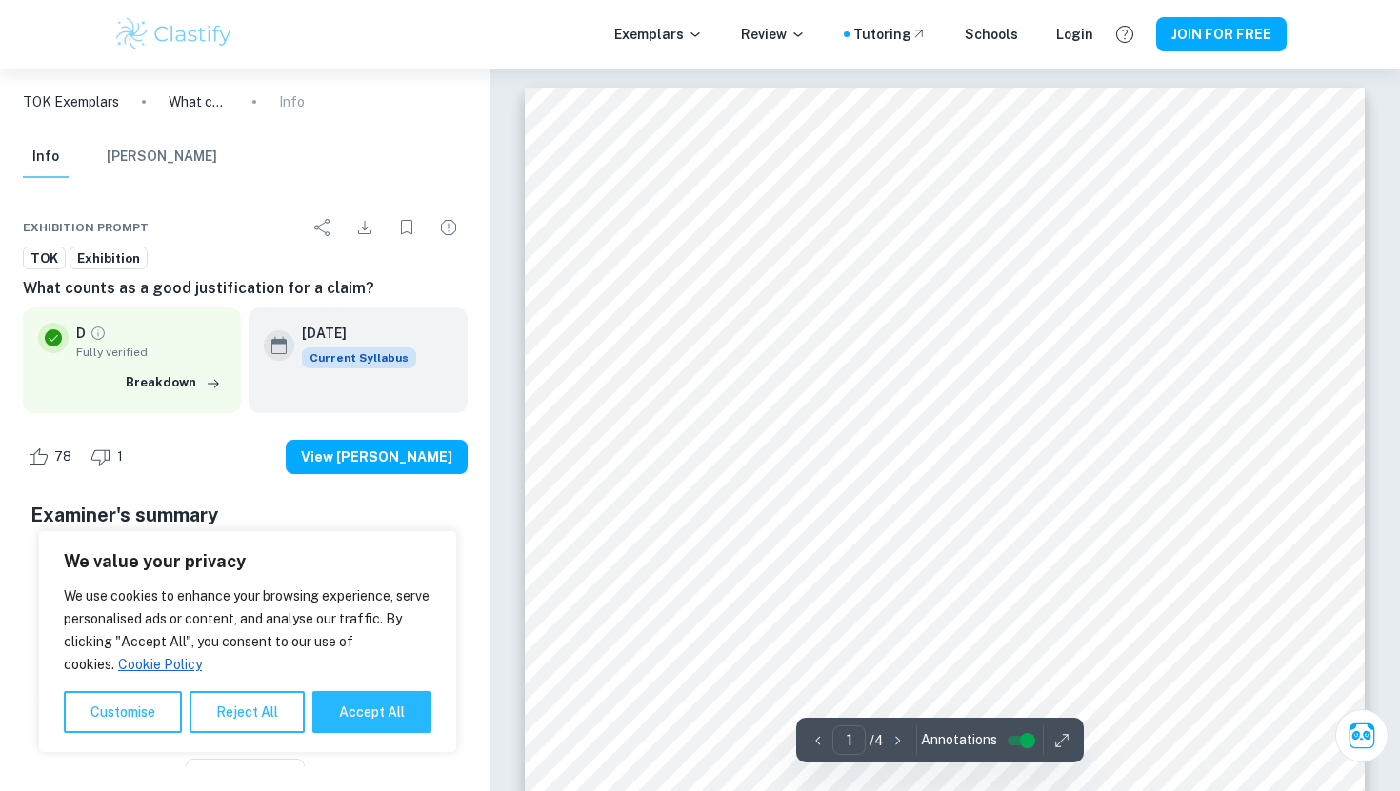 This screenshot has width=1400, height=791. What do you see at coordinates (407, 228) in the screenshot?
I see `div: Bookmark` at bounding box center [407, 228].